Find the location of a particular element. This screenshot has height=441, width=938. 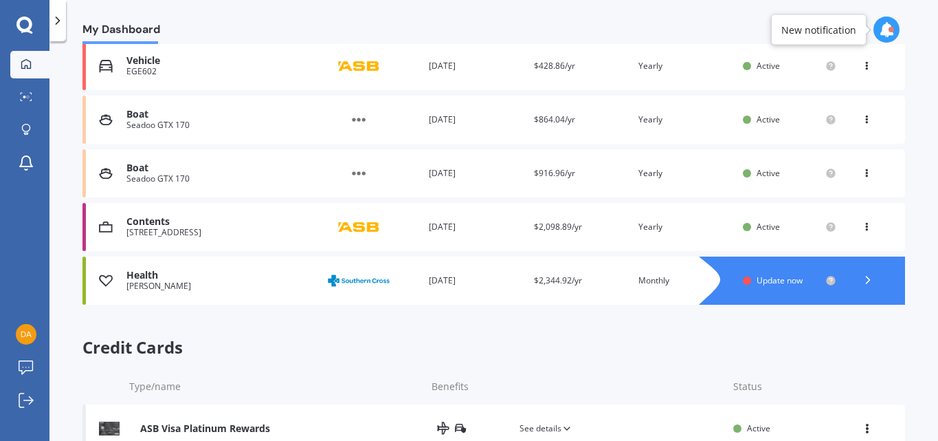

span: $428.86/yr is located at coordinates (555, 65).